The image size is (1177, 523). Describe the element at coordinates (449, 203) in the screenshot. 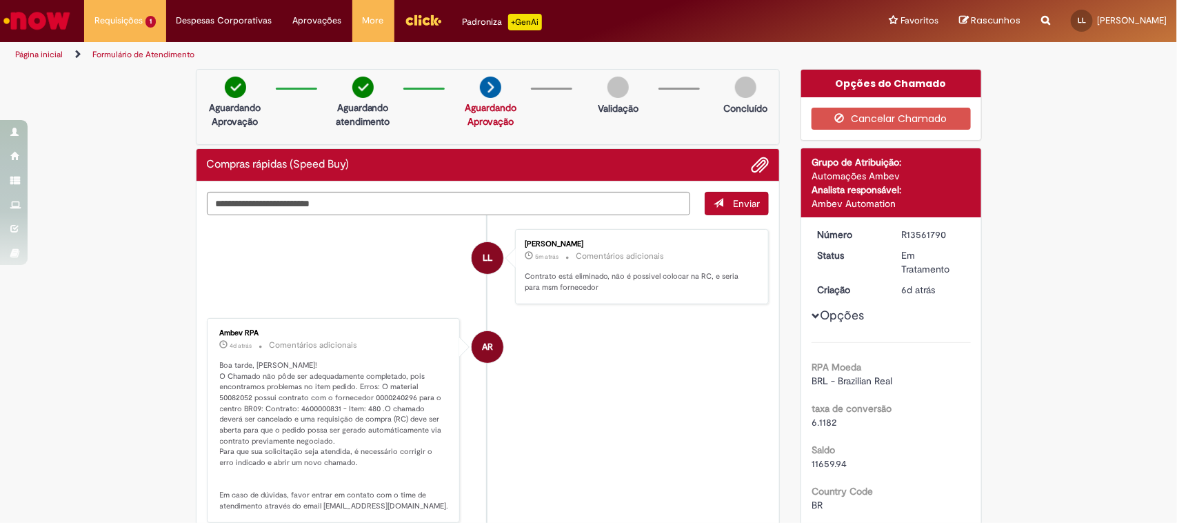

I see `textarea: Digite sua mensagem aqui...` at that location.